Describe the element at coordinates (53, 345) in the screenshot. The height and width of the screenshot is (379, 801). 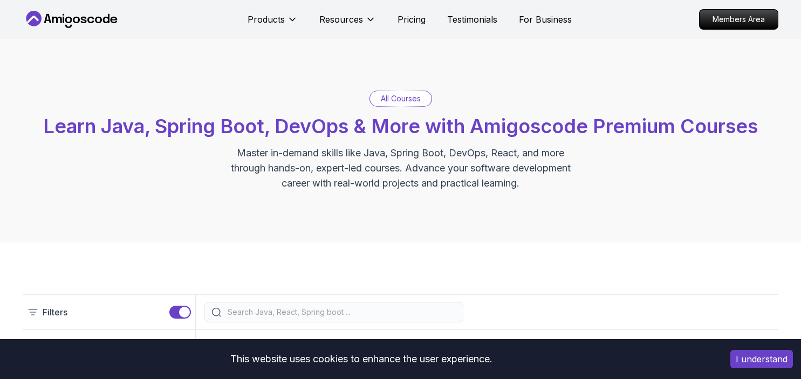
I see `h2: Type` at that location.